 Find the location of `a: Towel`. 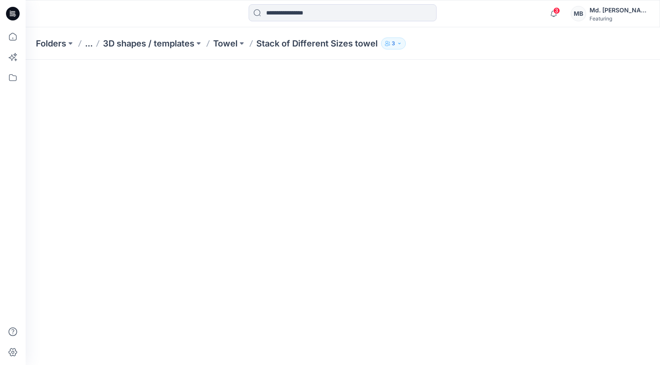

a: Towel is located at coordinates (225, 44).